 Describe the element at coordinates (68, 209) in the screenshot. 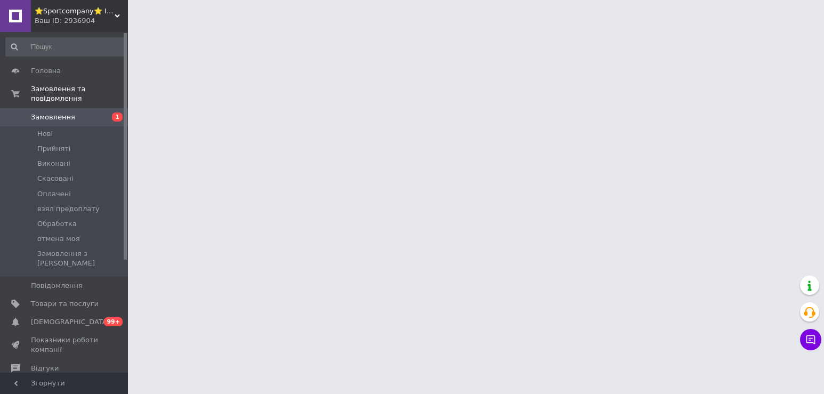

I see `span: взял предоплату` at that location.